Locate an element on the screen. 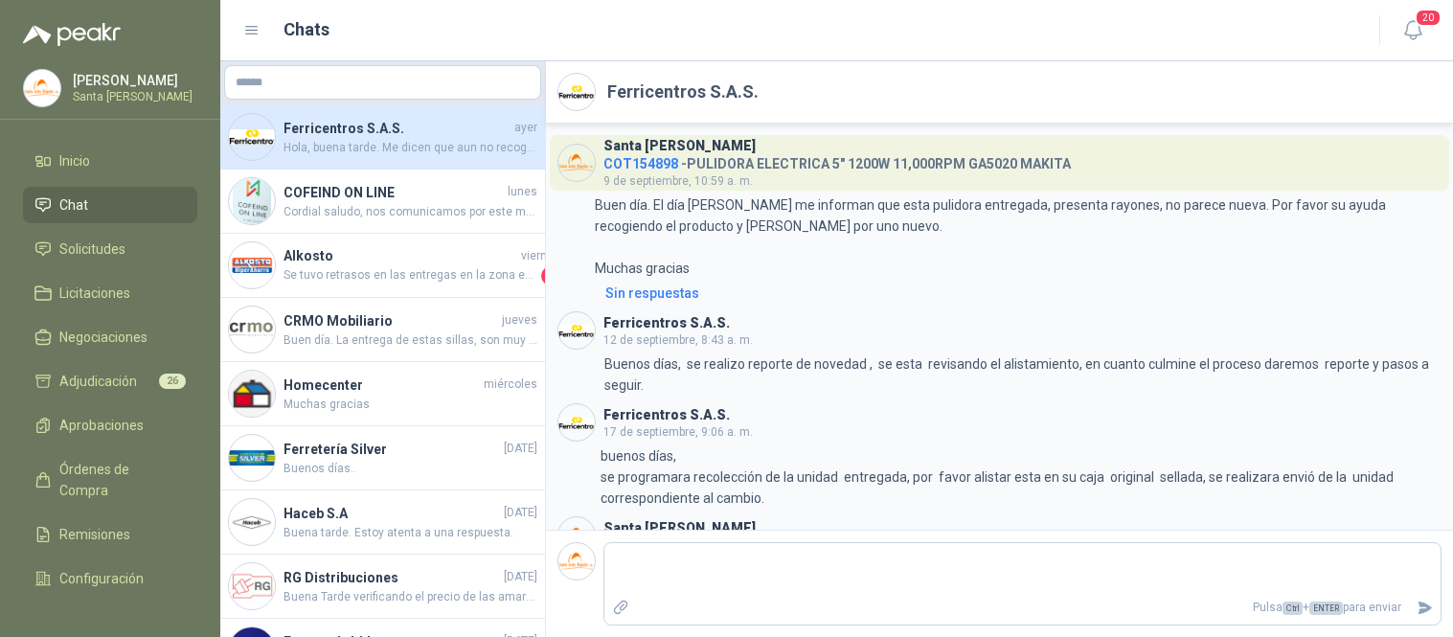  span: 12 de septiembre, 8:43 a. m. is located at coordinates (678, 340).